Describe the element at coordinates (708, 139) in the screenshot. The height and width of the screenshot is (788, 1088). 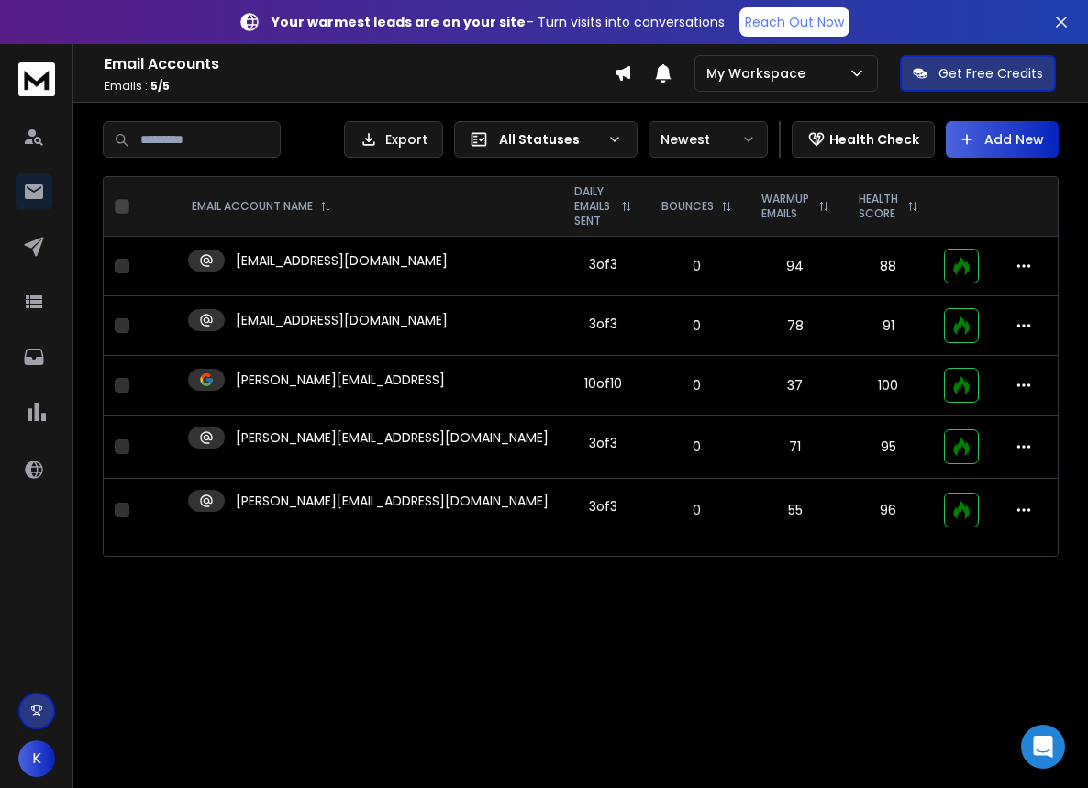
I see `button: Newest` at that location.